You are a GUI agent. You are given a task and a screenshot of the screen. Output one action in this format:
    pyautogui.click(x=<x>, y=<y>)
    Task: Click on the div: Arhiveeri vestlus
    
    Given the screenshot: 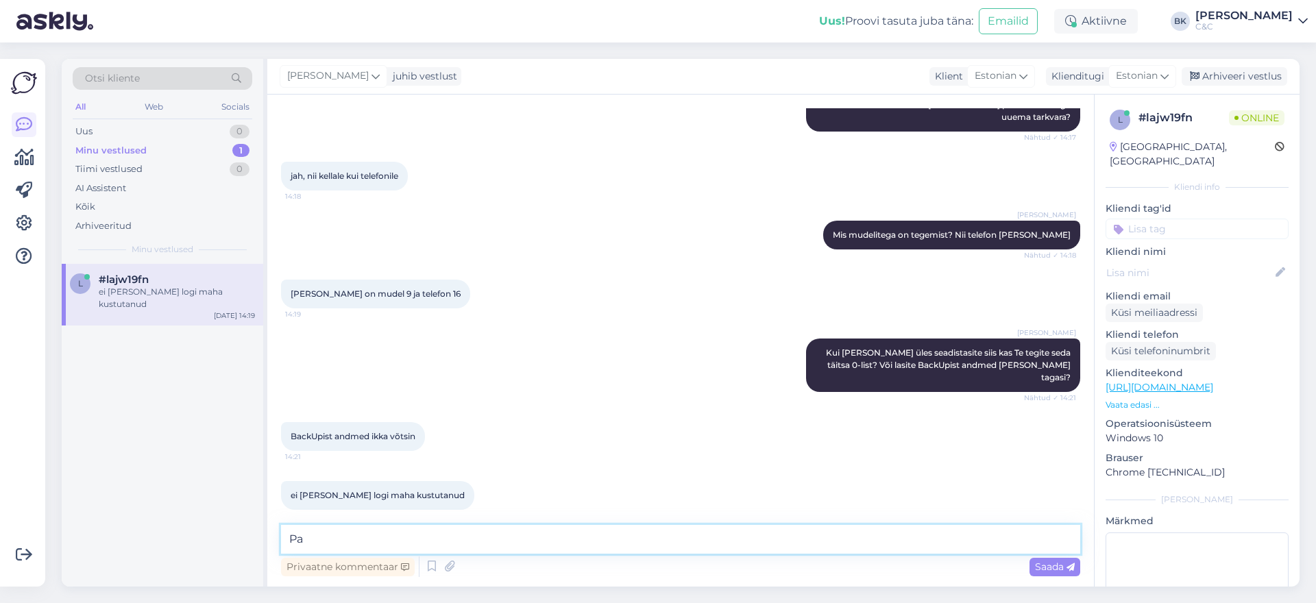 What is the action you would take?
    pyautogui.click(x=1235, y=76)
    